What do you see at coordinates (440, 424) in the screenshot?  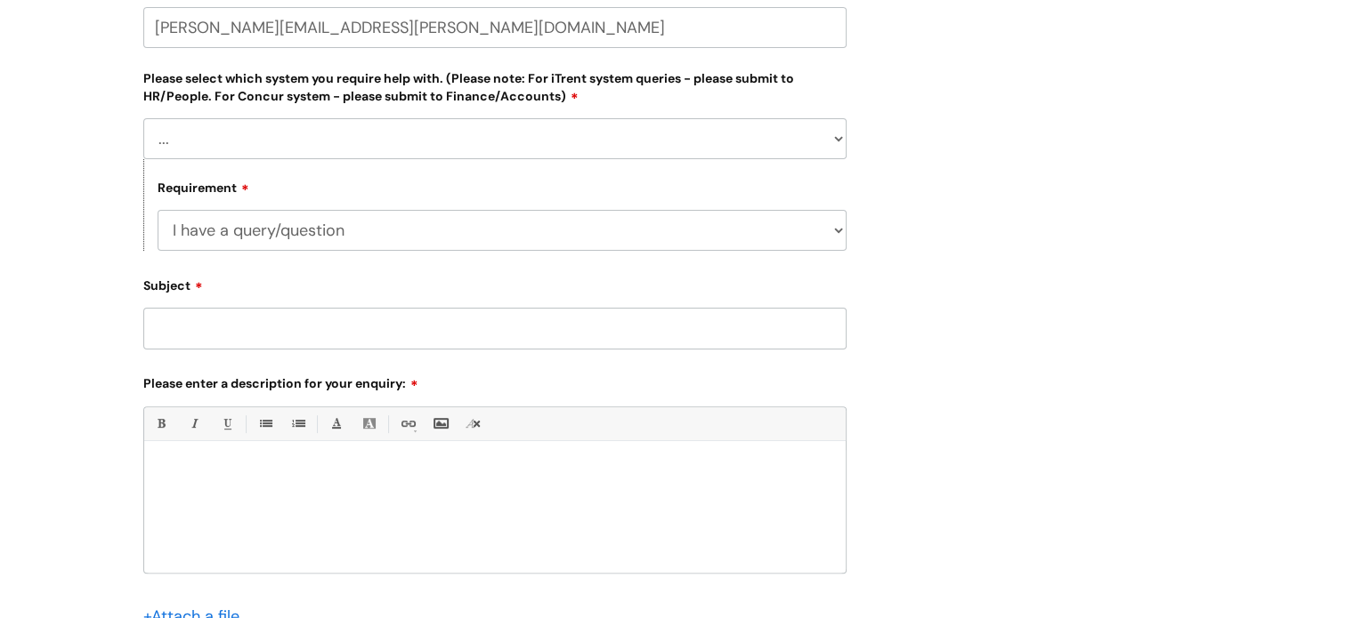 I see `a: Insert Image...` at bounding box center [440, 424].